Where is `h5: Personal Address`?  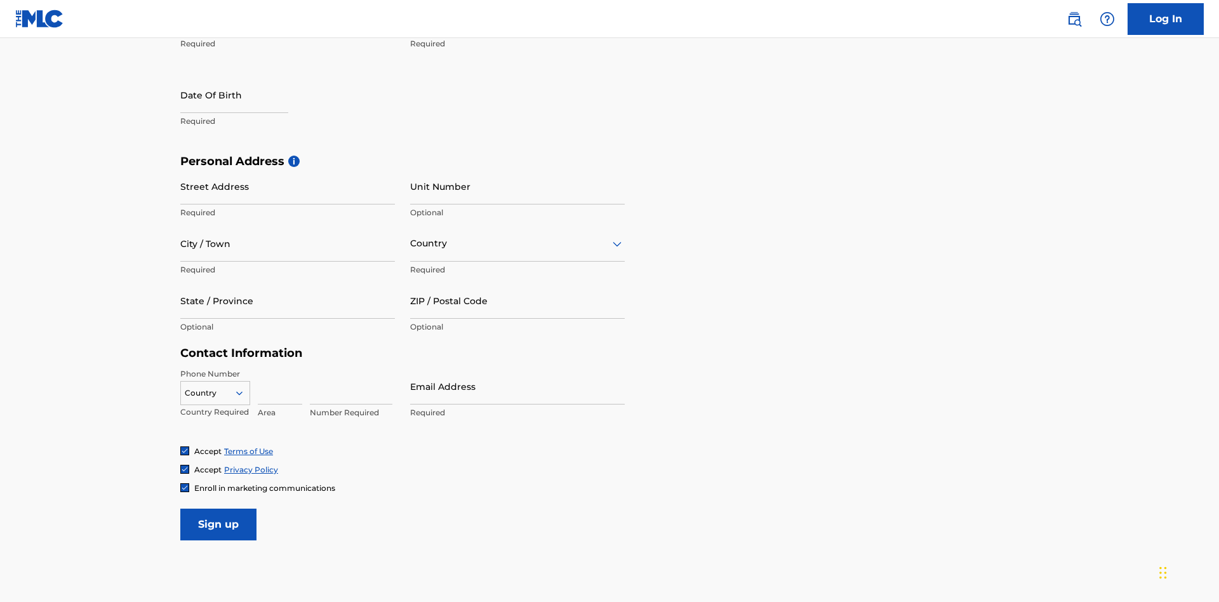 h5: Personal Address is located at coordinates (609, 161).